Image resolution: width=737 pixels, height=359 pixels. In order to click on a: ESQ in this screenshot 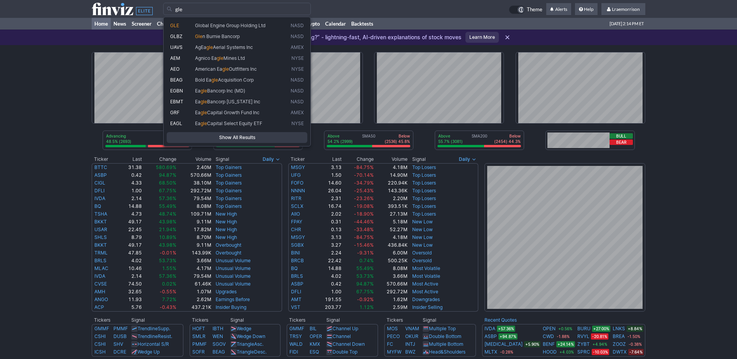, I will do `click(314, 352)`.